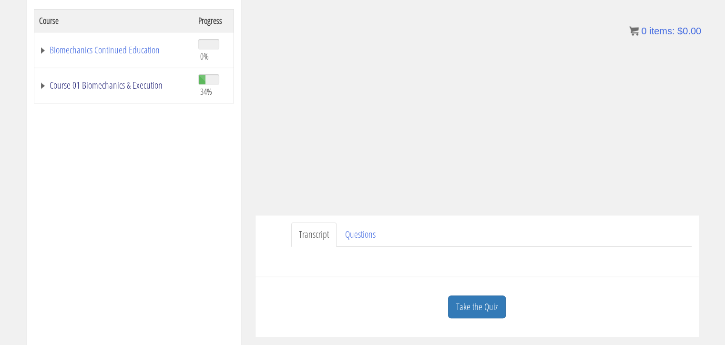 The height and width of the screenshot is (345, 725). Describe the element at coordinates (113, 20) in the screenshot. I see `th: Course` at that location.